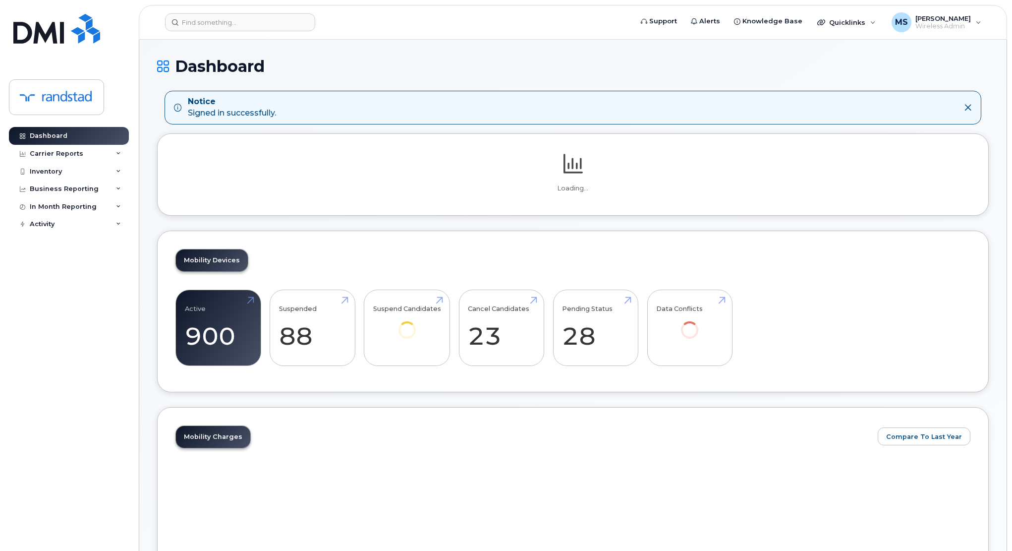 This screenshot has width=1012, height=551. Describe the element at coordinates (573, 188) in the screenshot. I see `p: Loading...` at that location.